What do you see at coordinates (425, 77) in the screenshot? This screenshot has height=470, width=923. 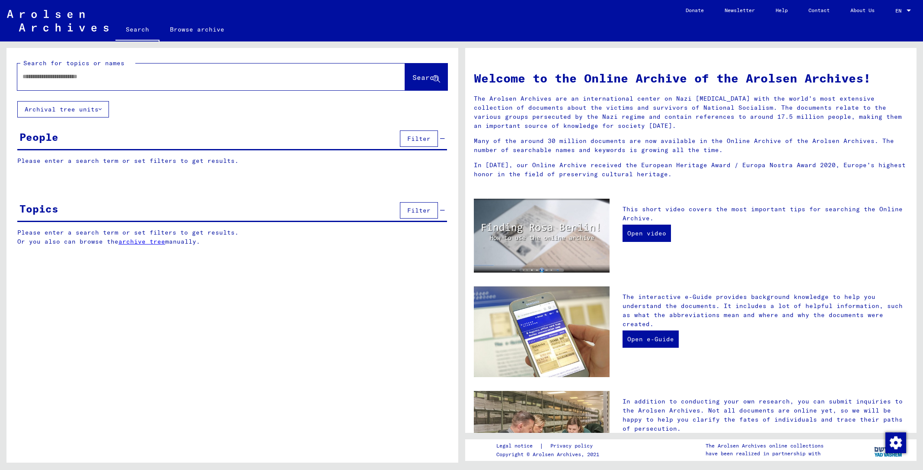 I see `span: Search` at bounding box center [425, 77].